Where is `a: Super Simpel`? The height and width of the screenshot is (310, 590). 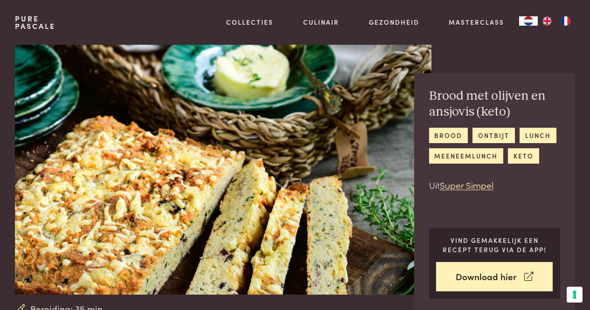
a: Super Simpel is located at coordinates (466, 185).